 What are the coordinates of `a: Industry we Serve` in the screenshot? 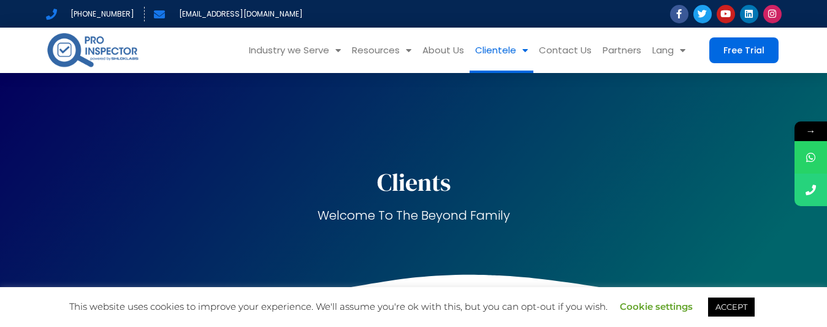 It's located at (295, 50).